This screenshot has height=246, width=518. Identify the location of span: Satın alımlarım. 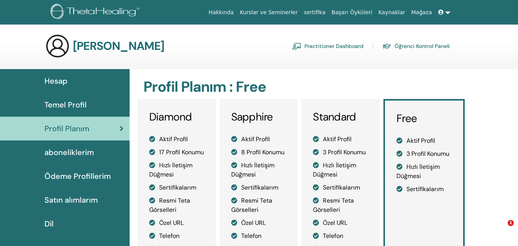
(71, 200).